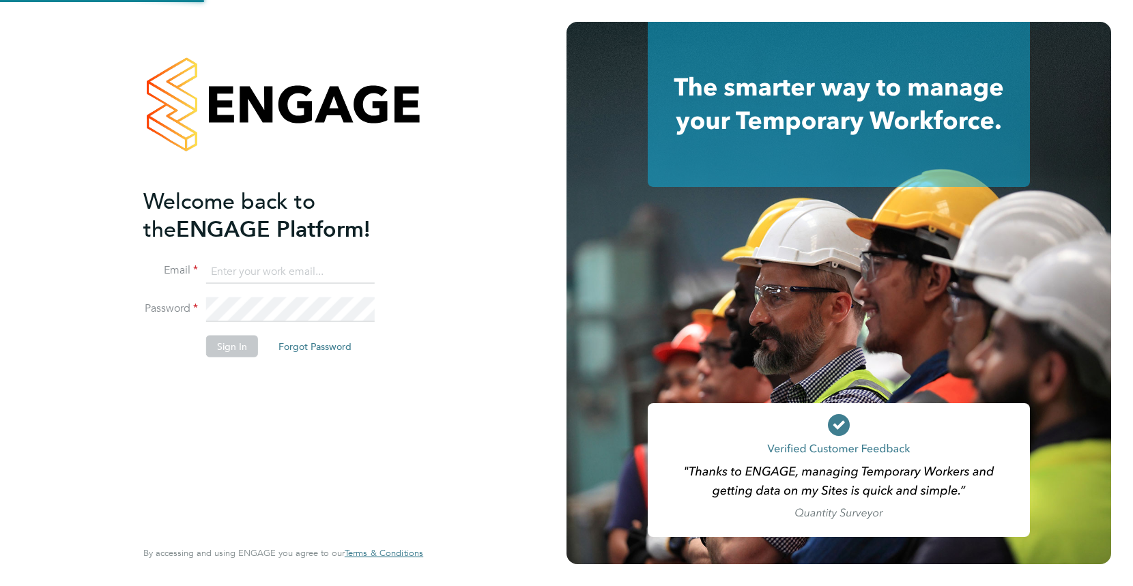  Describe the element at coordinates (171, 270) in the screenshot. I see `label: Email` at that location.